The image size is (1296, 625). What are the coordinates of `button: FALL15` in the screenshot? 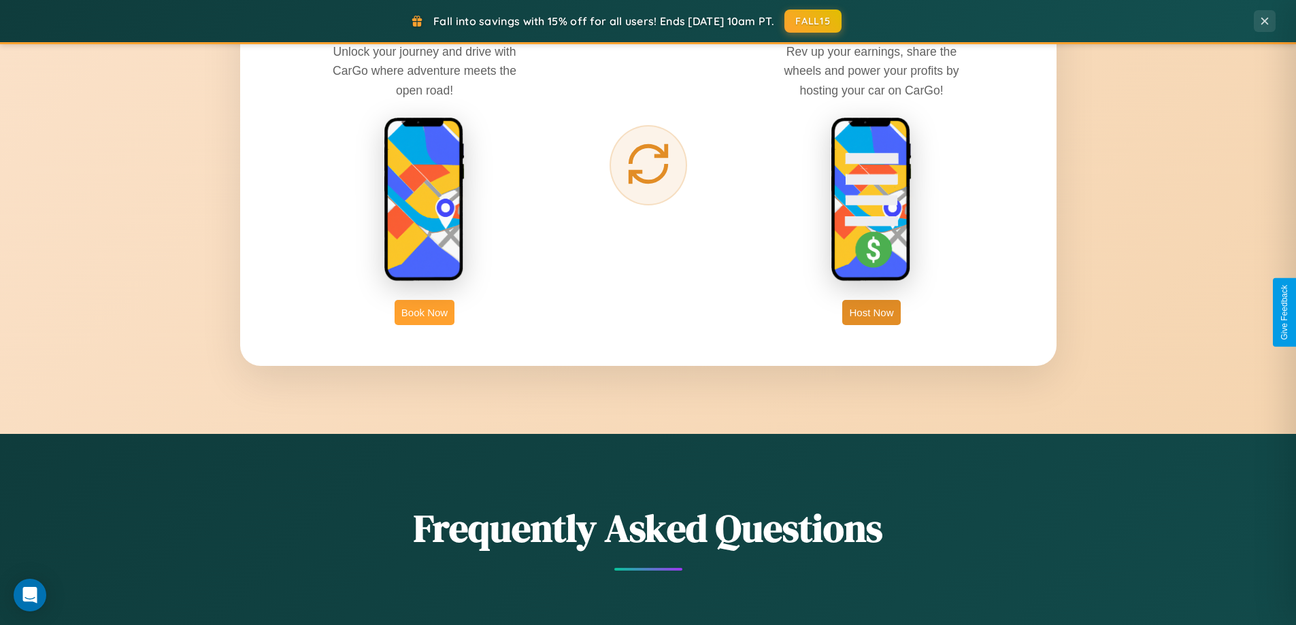 It's located at (813, 21).